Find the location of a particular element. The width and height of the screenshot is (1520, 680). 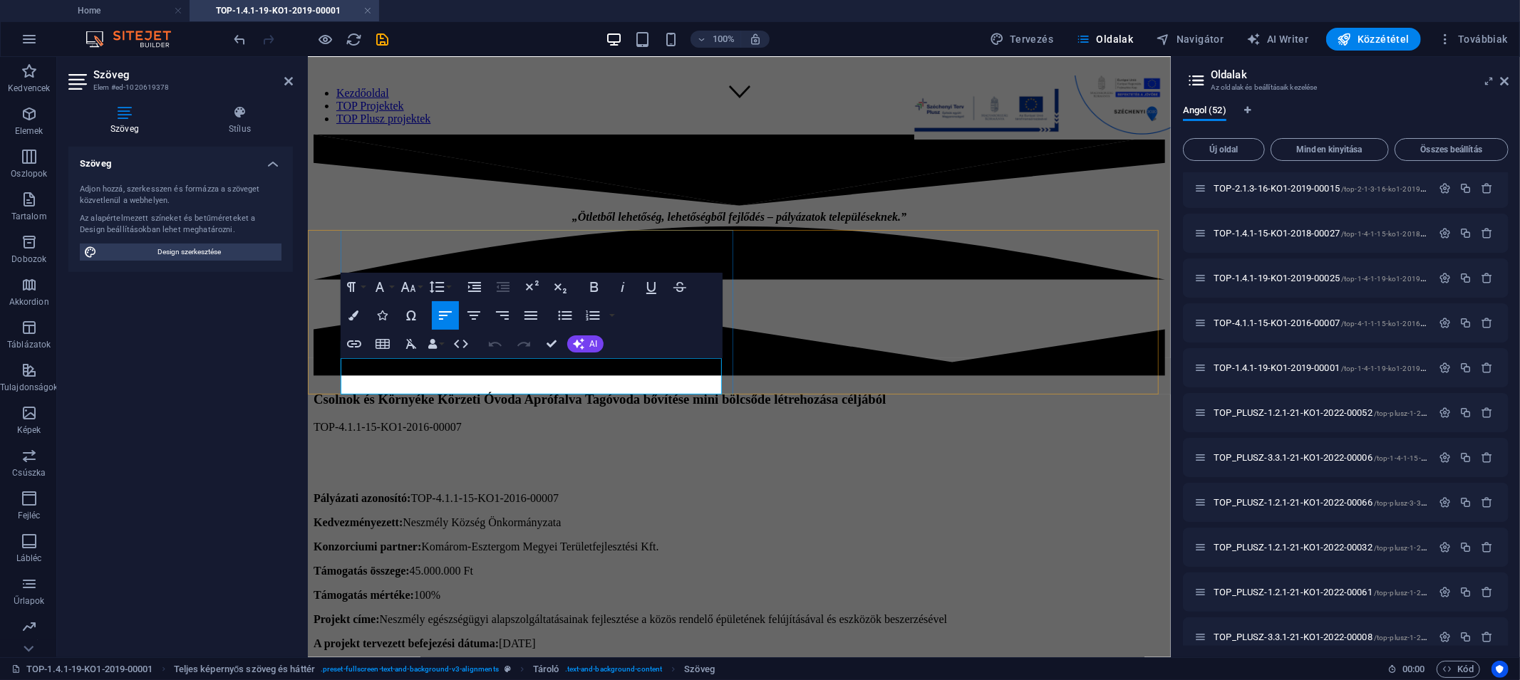

button: Decrease Indent is located at coordinates (503, 287).